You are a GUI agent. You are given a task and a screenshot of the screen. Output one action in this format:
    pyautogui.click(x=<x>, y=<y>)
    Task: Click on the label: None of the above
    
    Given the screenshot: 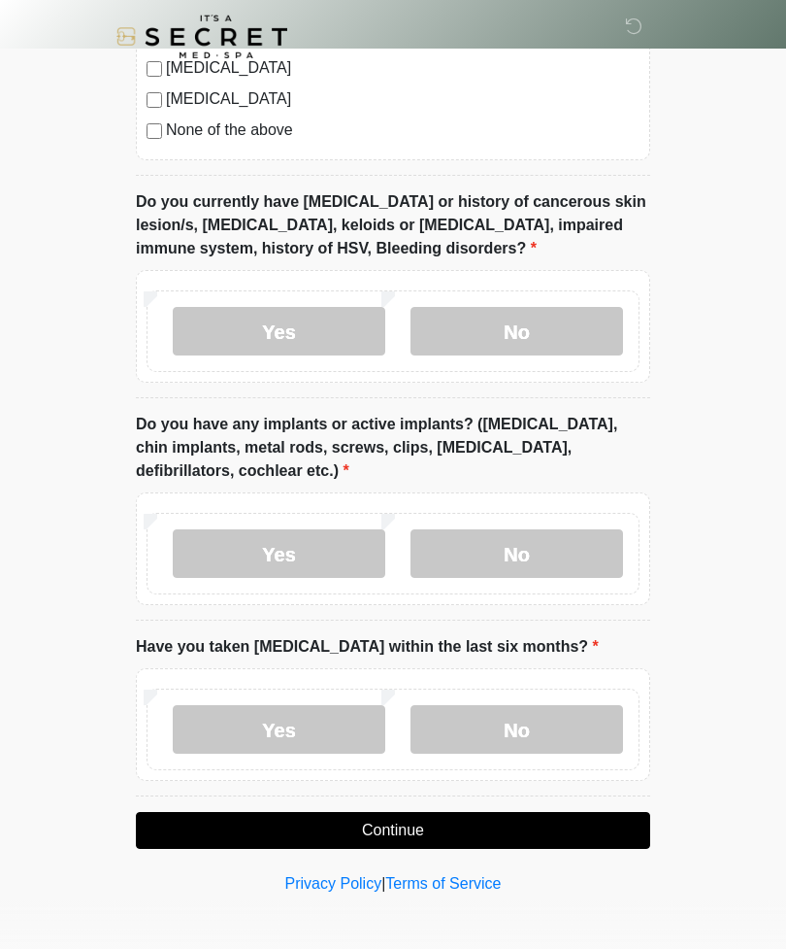 What is the action you would take?
    pyautogui.click(x=403, y=130)
    